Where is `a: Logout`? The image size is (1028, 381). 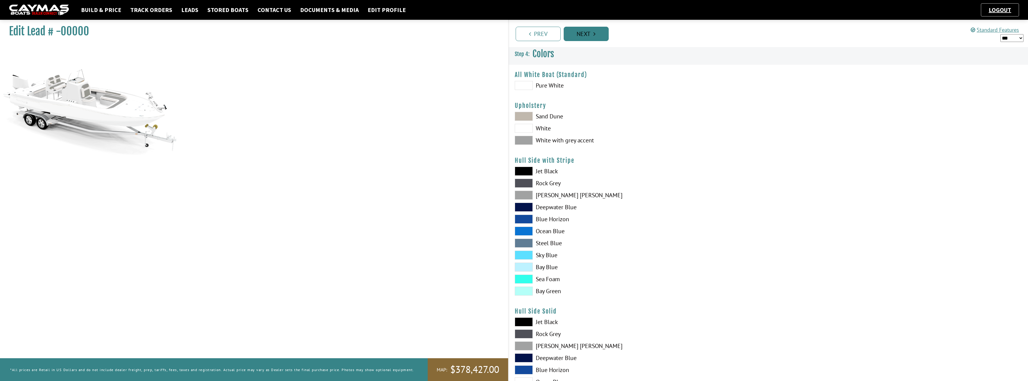
a: Logout is located at coordinates (999, 10).